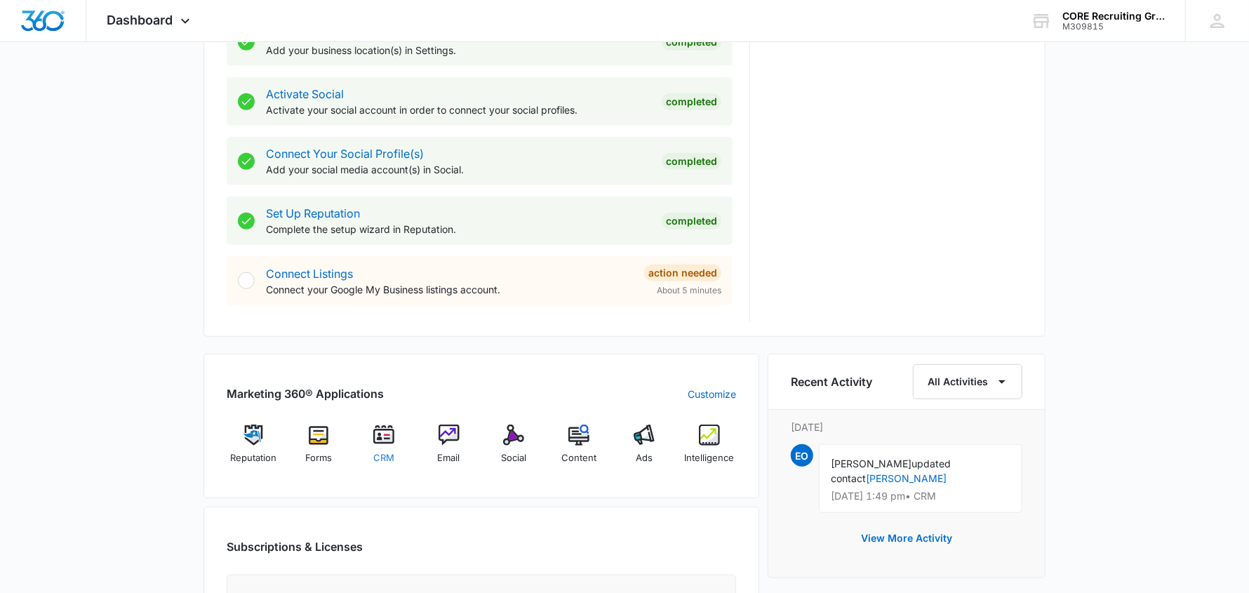 The image size is (1249, 593). What do you see at coordinates (458, 50) in the screenshot?
I see `p: Add your business location(s) in Settings.` at bounding box center [458, 50].